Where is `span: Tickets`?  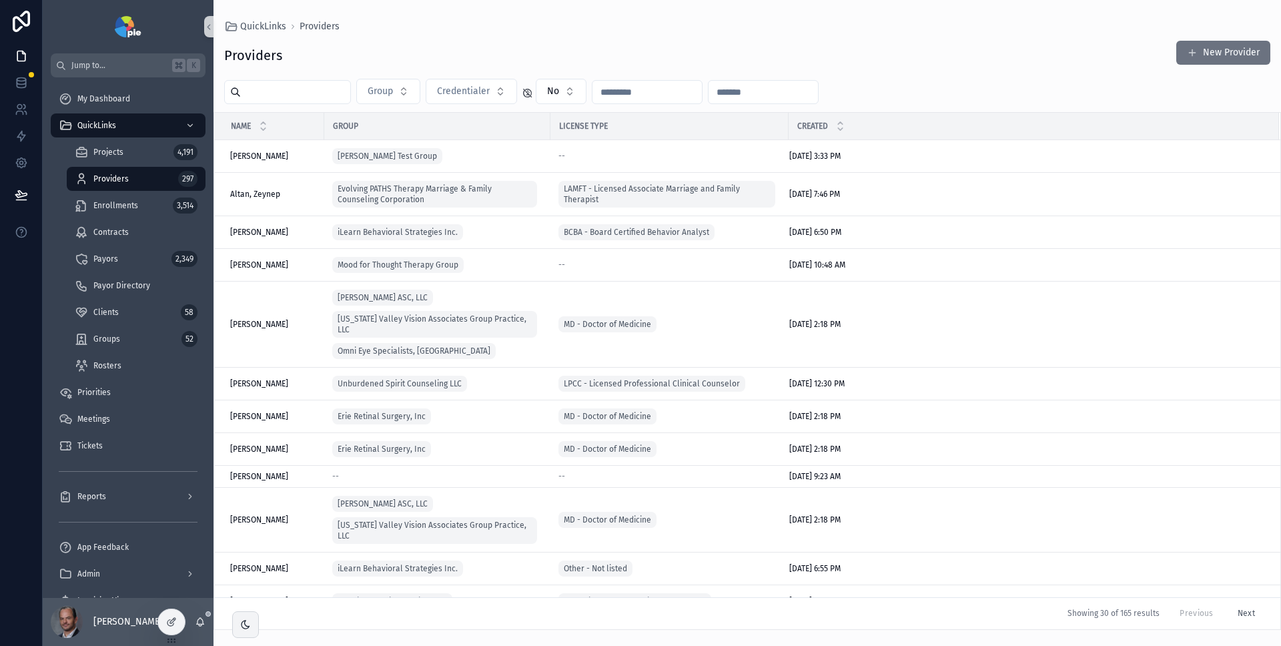
span: Tickets is located at coordinates (90, 446).